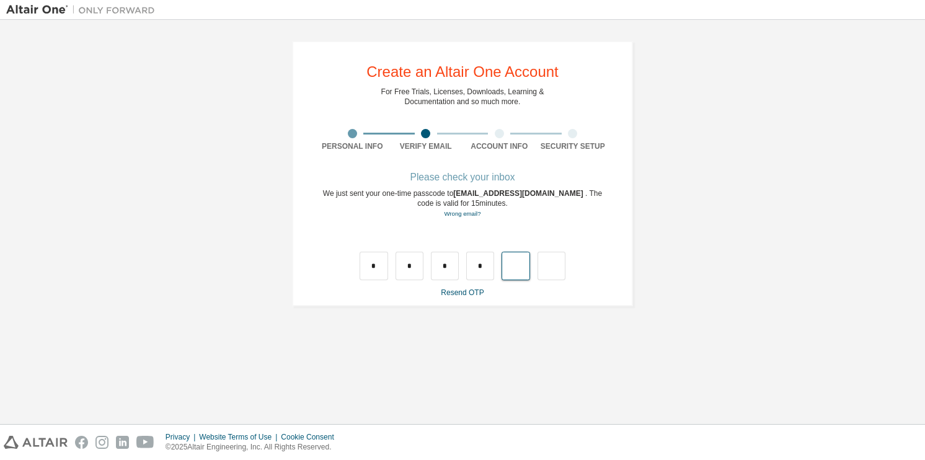 This screenshot has height=460, width=925. I want to click on img: linkedin.svg, so click(122, 442).